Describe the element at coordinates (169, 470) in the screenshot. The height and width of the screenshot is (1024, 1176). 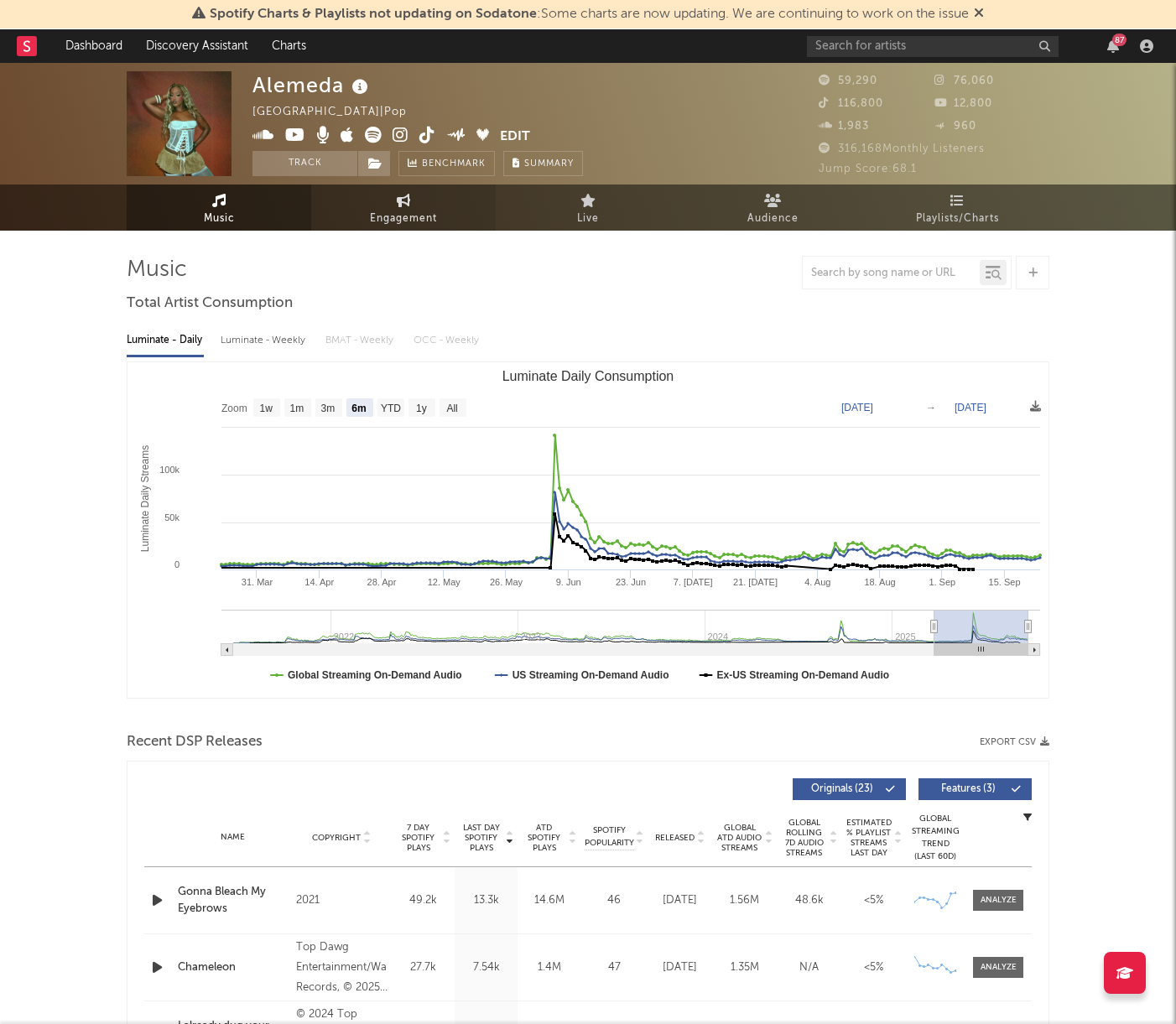
I see `text: 100k` at that location.